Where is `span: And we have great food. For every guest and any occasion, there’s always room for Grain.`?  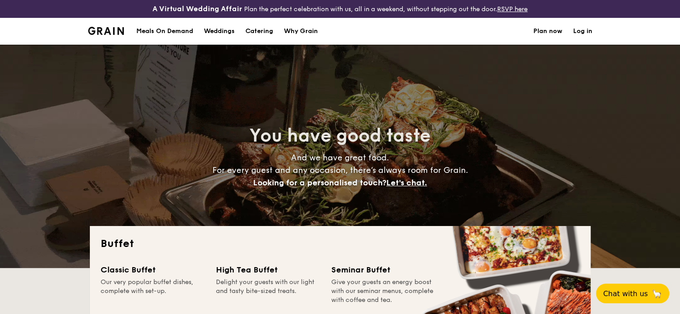 span: And we have great food. For every guest and any occasion, there’s always room for Grain. is located at coordinates (340, 170).